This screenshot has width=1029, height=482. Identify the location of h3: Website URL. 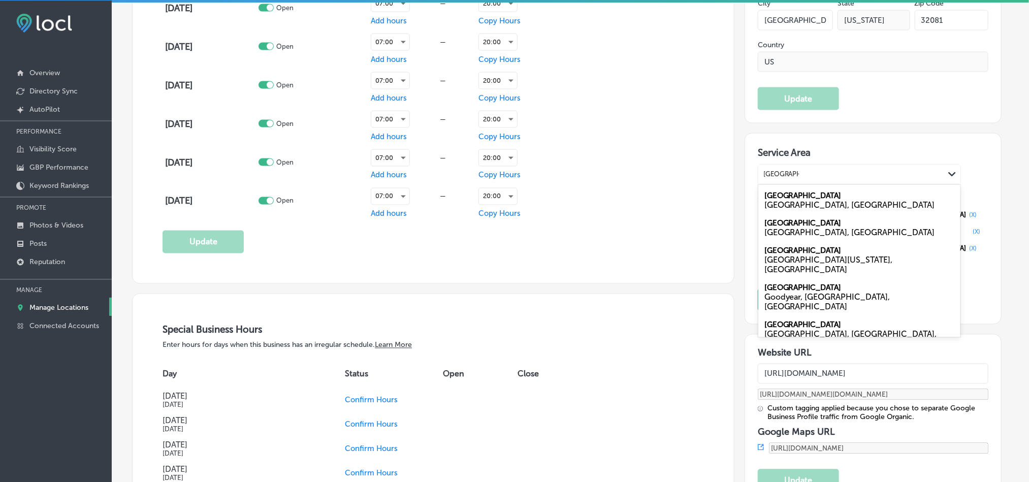
(873, 353).